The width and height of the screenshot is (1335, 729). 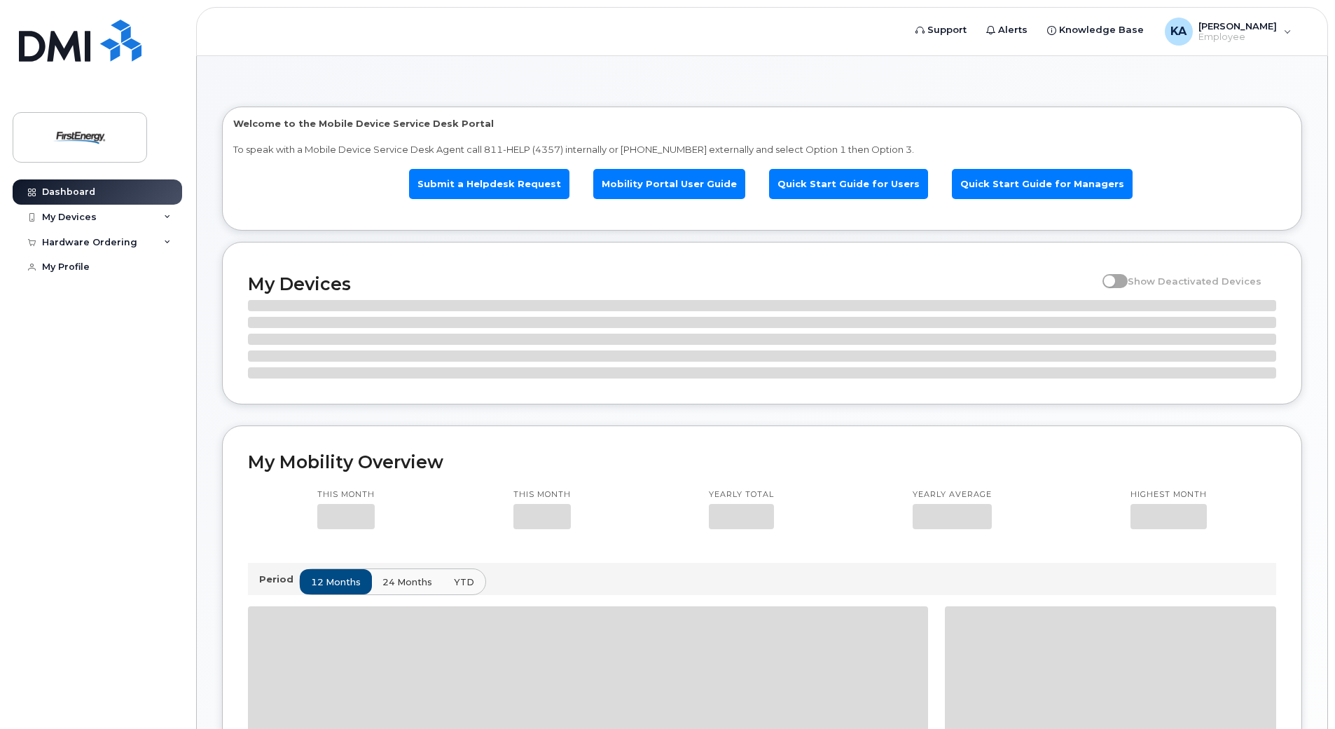 I want to click on p: Welcome to the Mobile Device Service Desk Portal, so click(x=762, y=123).